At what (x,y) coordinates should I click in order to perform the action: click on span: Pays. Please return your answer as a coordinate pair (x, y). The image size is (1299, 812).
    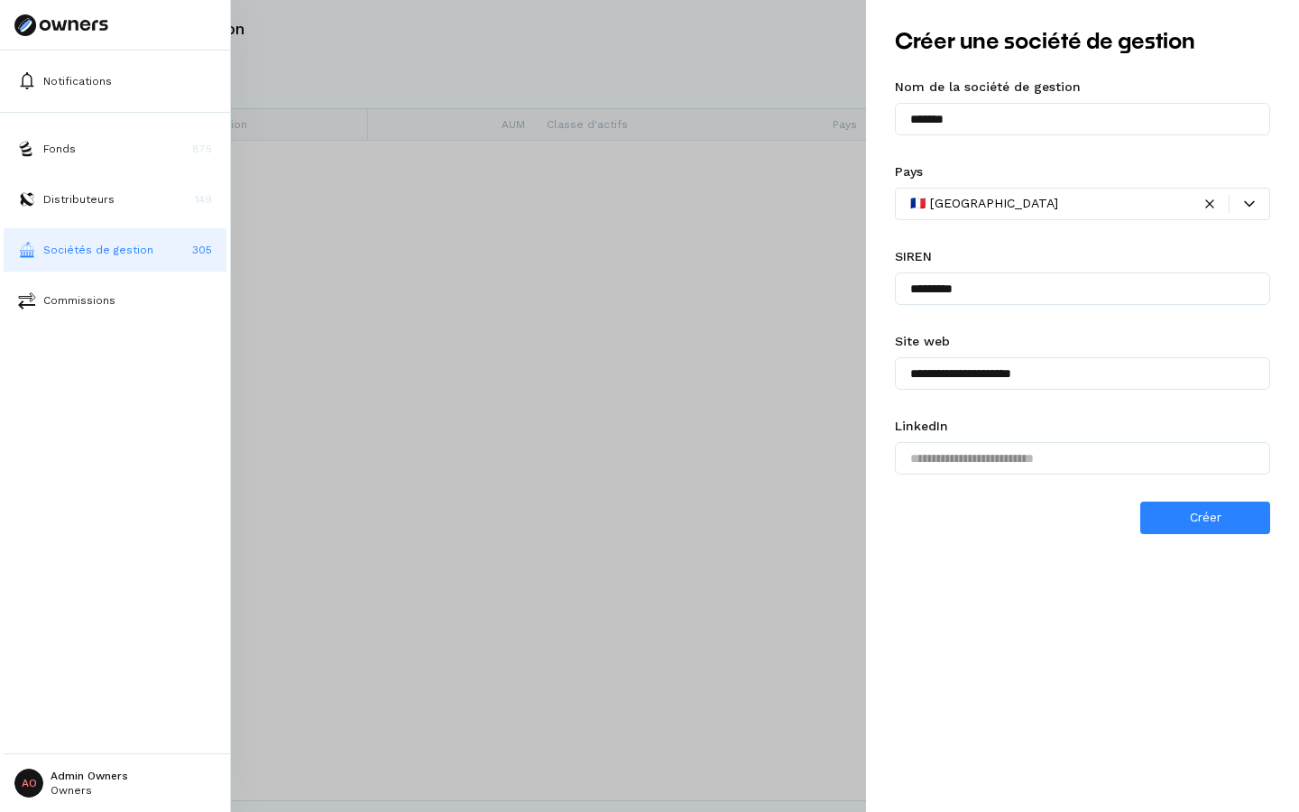
    Looking at the image, I should click on (908, 171).